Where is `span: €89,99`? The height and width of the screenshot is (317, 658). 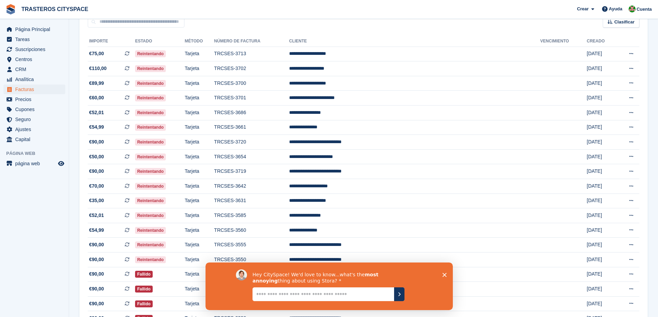 span: €89,99 is located at coordinates (96, 83).